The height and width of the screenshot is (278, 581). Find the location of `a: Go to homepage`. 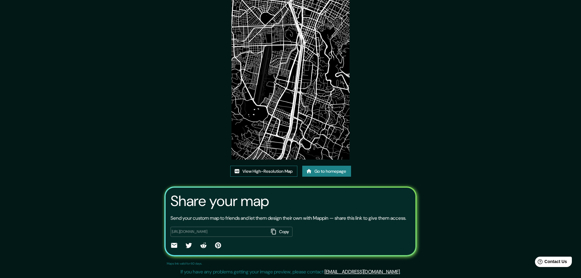

a: Go to homepage is located at coordinates (326, 171).